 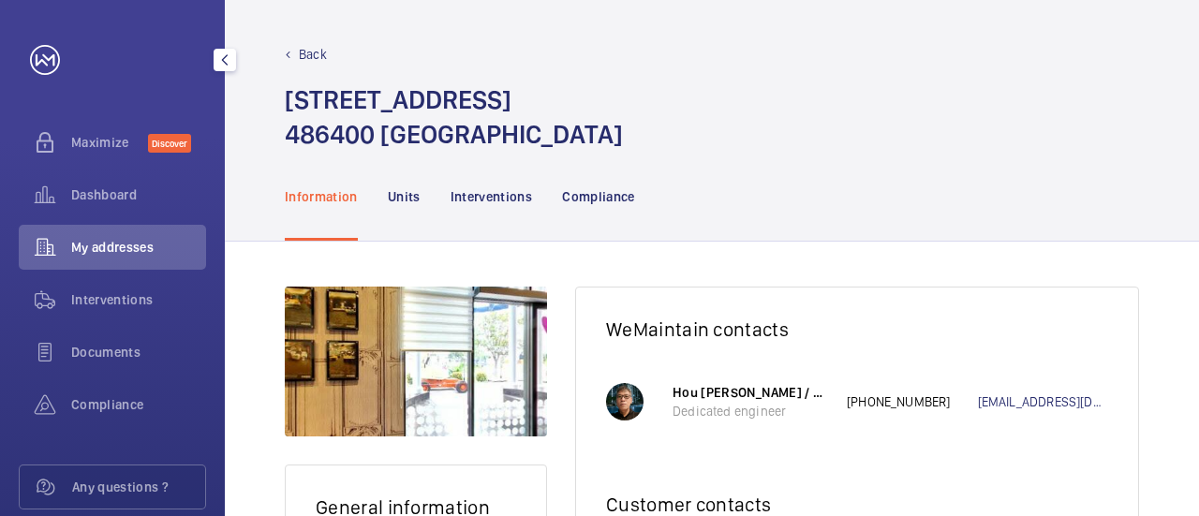 I want to click on p: Compliance, so click(x=599, y=197).